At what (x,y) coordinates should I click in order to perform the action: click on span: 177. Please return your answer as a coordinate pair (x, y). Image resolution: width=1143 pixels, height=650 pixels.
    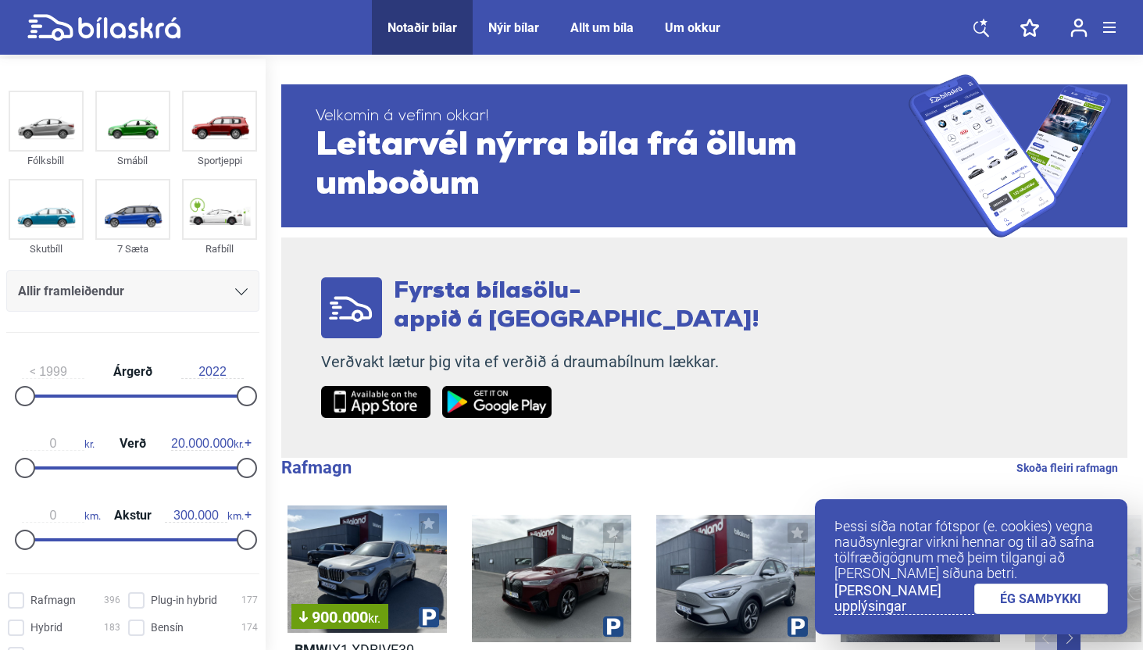
    Looking at the image, I should click on (249, 600).